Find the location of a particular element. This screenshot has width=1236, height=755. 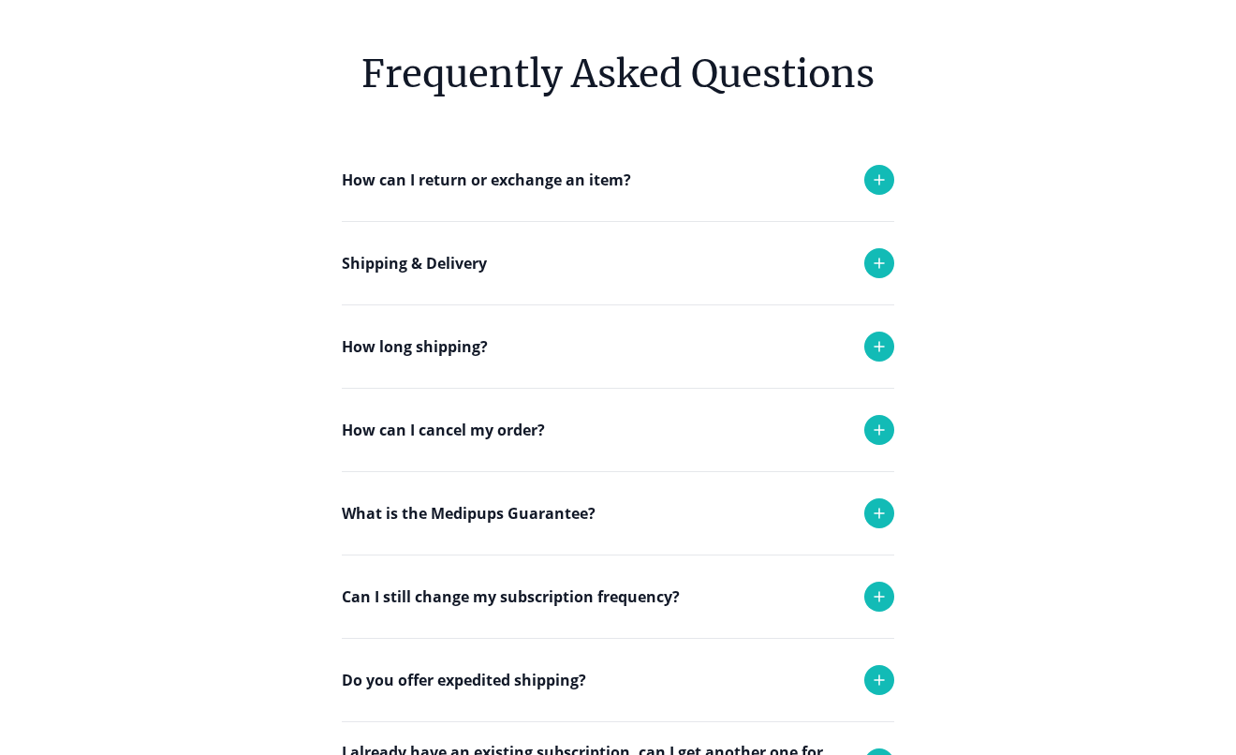

p: How can I cancel my order? is located at coordinates (443, 430).